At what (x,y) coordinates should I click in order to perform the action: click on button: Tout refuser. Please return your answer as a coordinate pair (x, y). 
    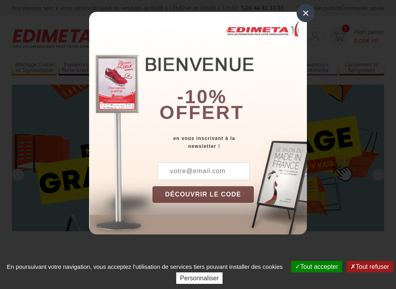
    Looking at the image, I should click on (369, 267).